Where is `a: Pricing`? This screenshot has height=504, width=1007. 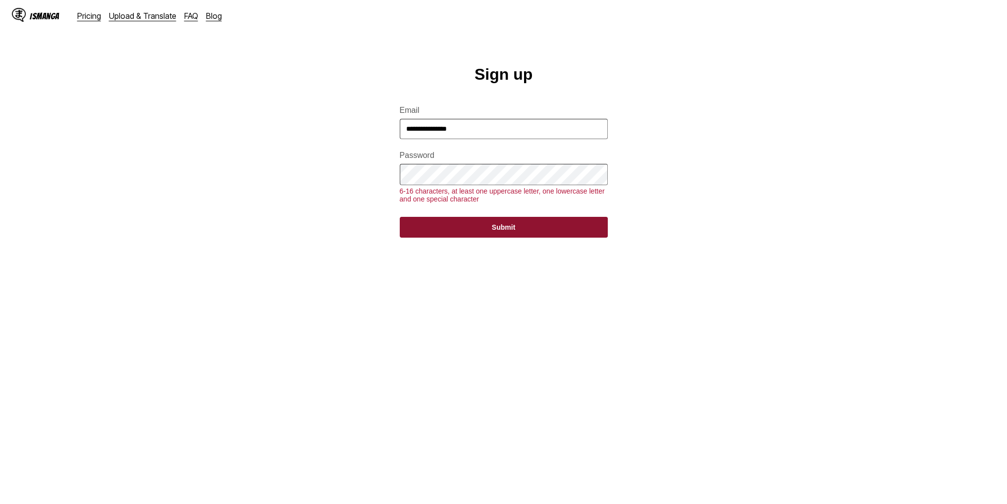
a: Pricing is located at coordinates (89, 16).